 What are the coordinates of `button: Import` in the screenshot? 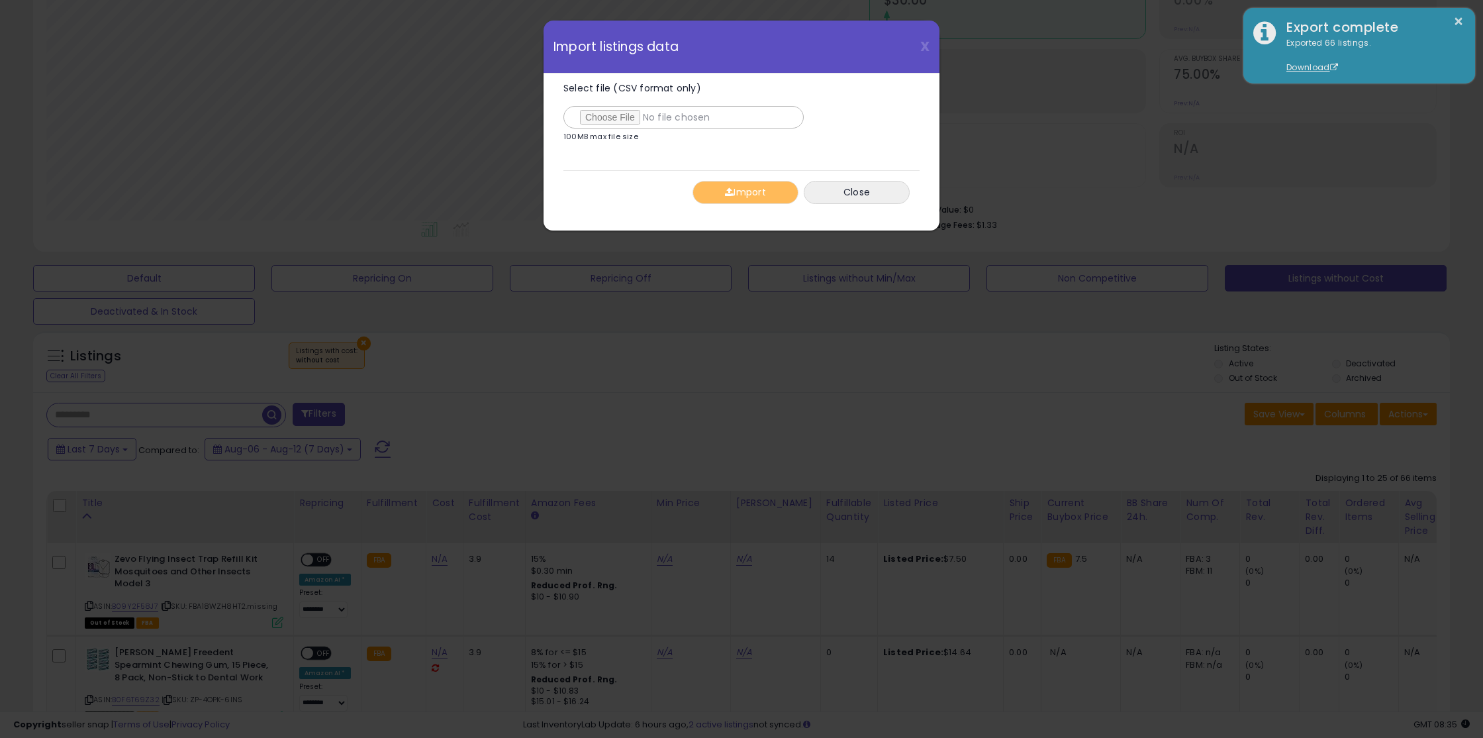 It's located at (746, 192).